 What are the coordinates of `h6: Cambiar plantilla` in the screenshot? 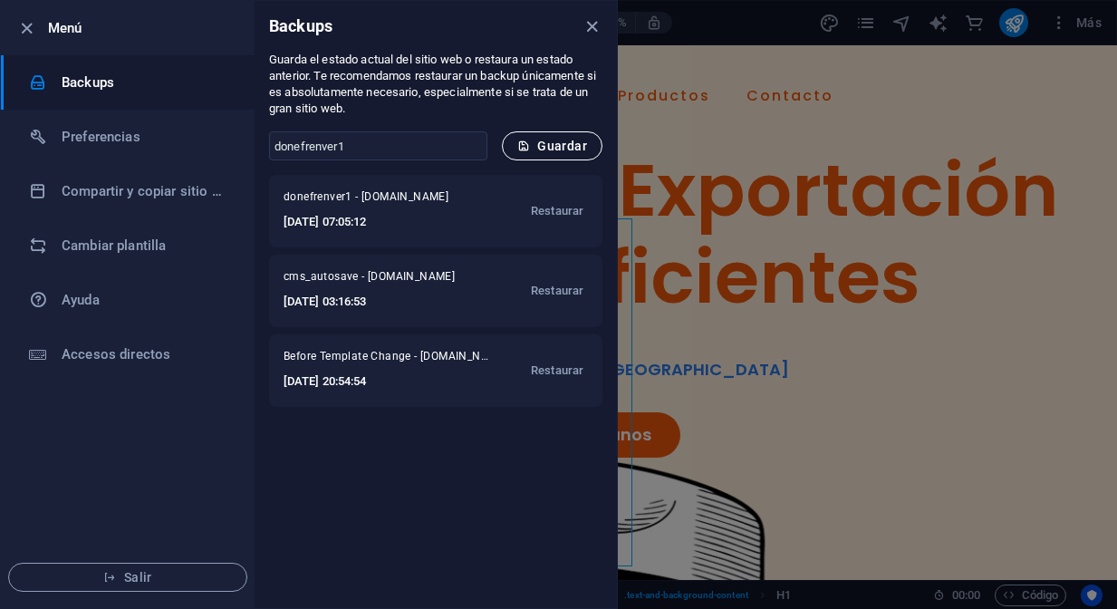 It's located at (145, 246).